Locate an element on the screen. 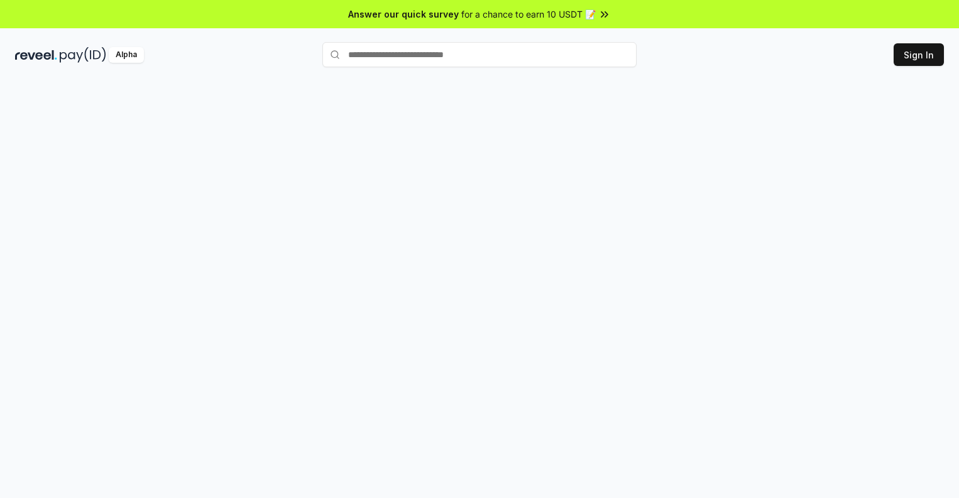 The image size is (959, 498). span: Answer our quick survey is located at coordinates (404, 14).